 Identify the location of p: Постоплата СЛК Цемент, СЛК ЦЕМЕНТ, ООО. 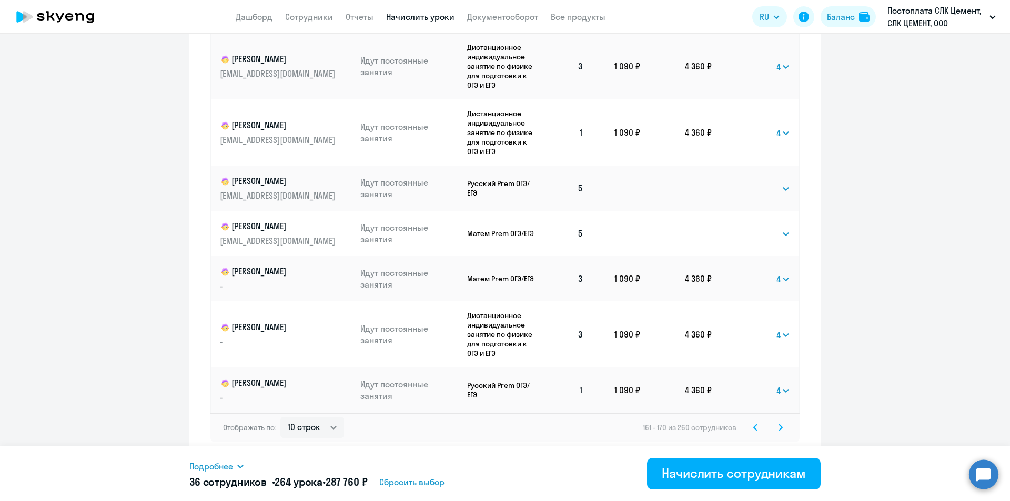
(936, 17).